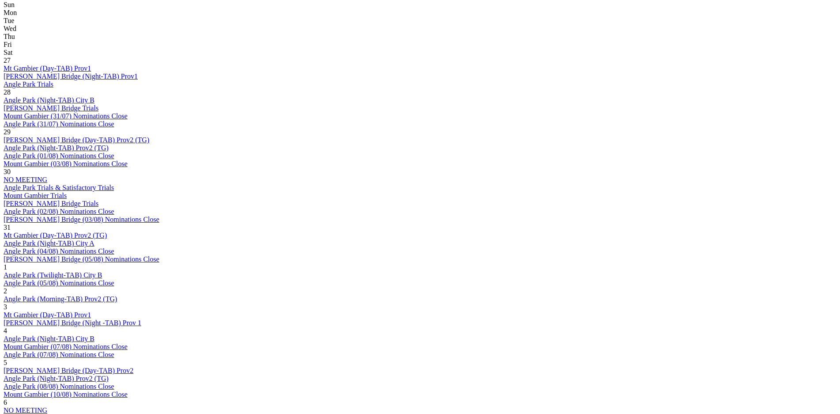  I want to click on span: 29, so click(7, 132).